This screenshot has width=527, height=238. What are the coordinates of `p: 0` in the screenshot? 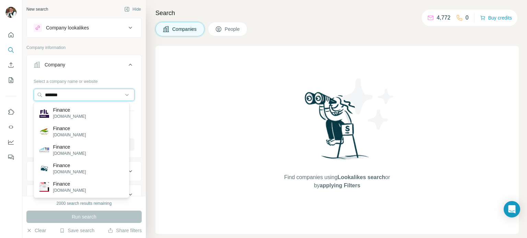 It's located at (467, 18).